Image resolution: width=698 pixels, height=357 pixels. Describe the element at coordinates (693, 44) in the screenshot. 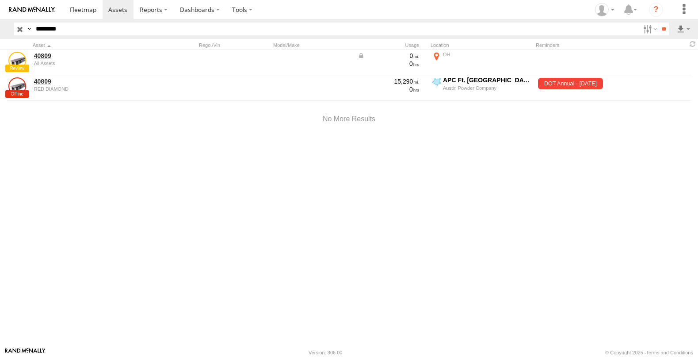

I see `span: Refresh` at that location.